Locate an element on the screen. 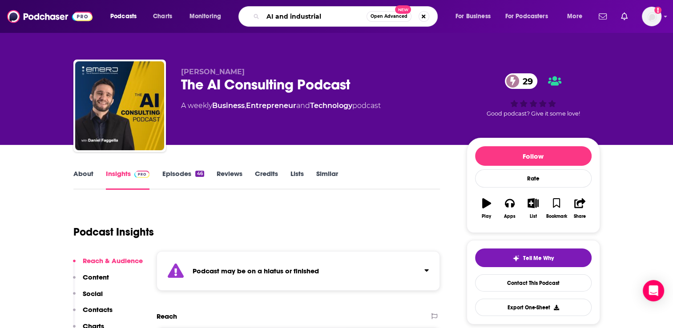 This screenshot has width=673, height=328. button: tell me why sparkleTell Me Why is located at coordinates (533, 258).